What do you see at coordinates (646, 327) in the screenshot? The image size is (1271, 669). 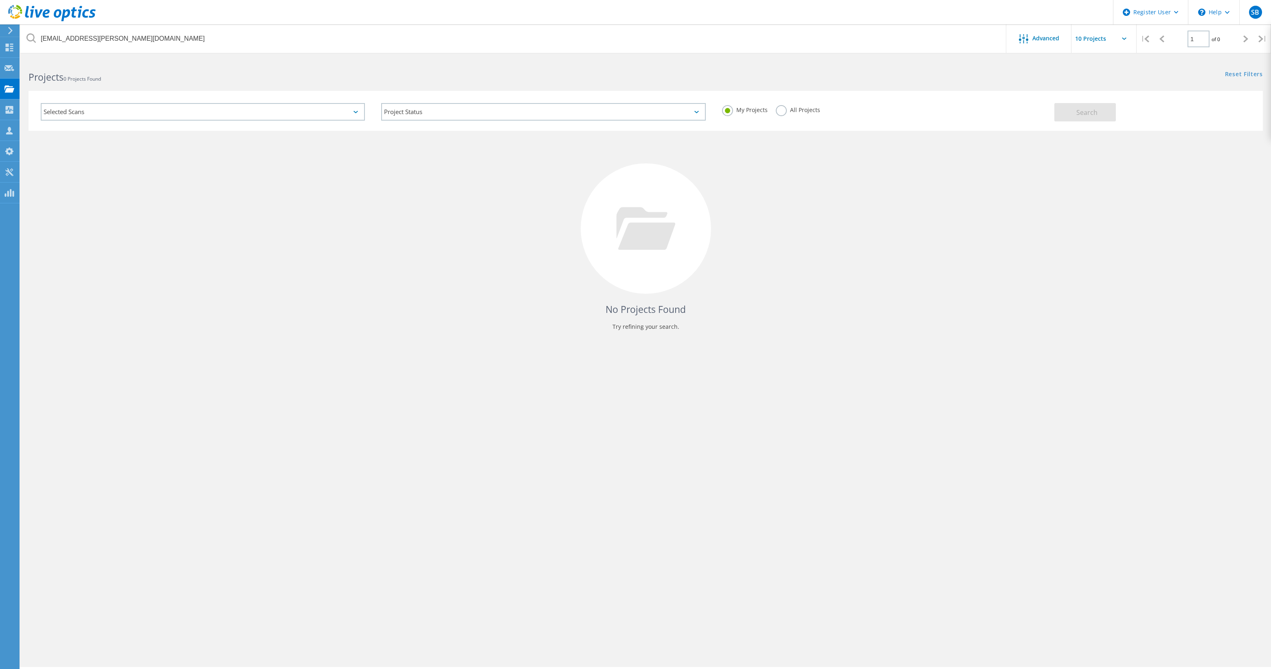 I see `p: Try refining your search.` at bounding box center [646, 327].